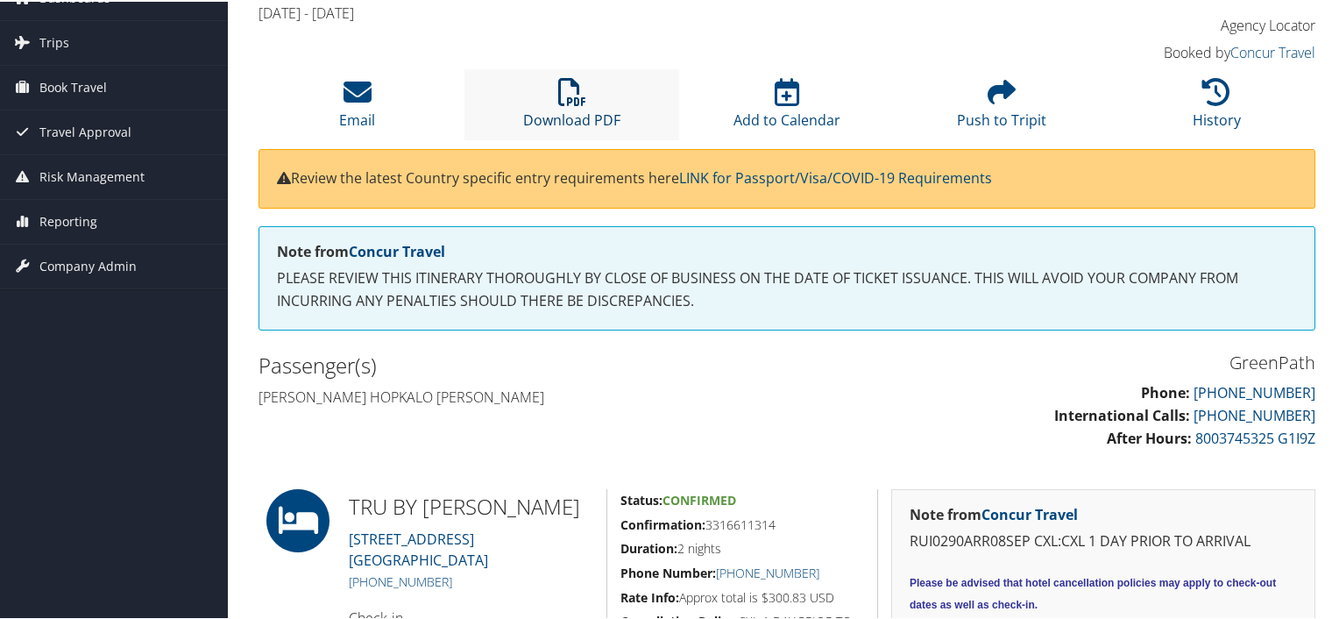  Describe the element at coordinates (663, 522) in the screenshot. I see `strong: Confirmation:` at that location.